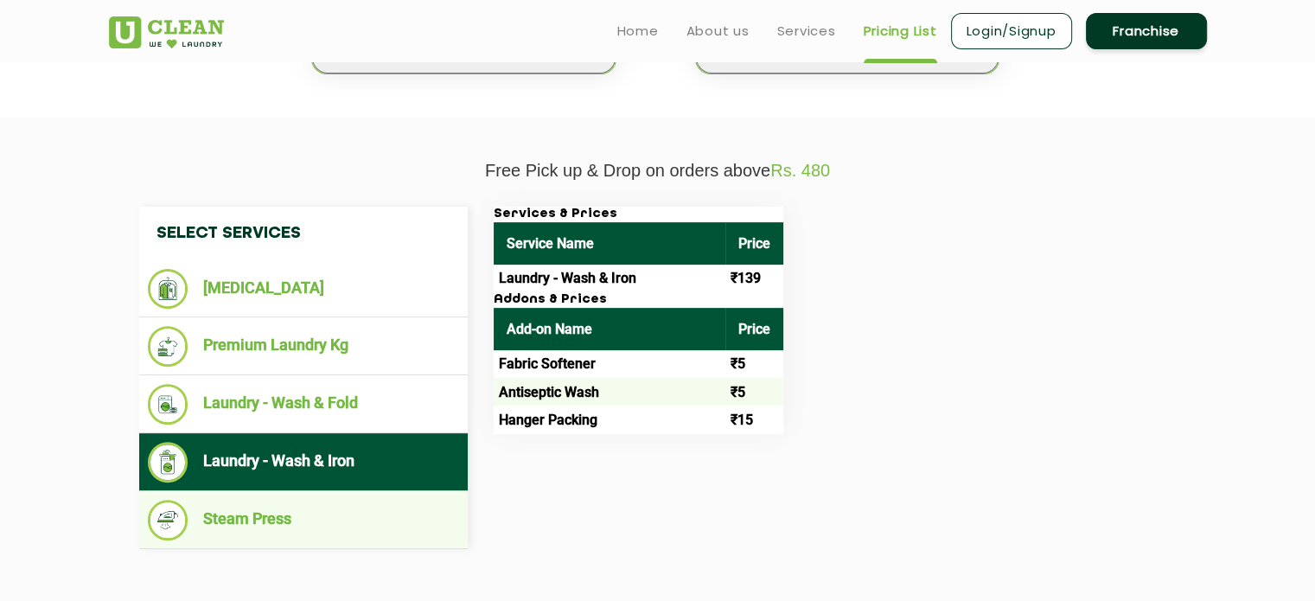 Image resolution: width=1315 pixels, height=601 pixels. What do you see at coordinates (658, 170) in the screenshot?
I see `p: Free Pick up & Drop on orders above` at bounding box center [658, 170].